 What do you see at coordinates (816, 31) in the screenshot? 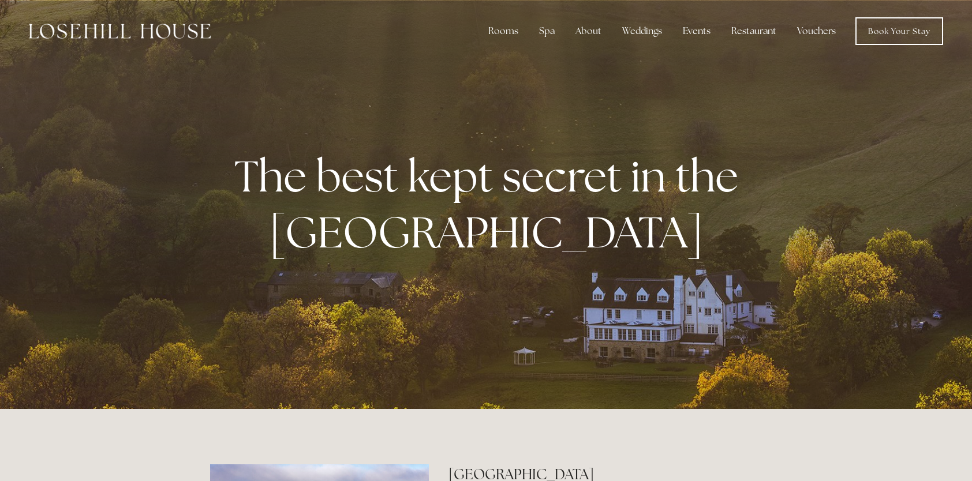
I see `a: Vouchers` at bounding box center [816, 31].